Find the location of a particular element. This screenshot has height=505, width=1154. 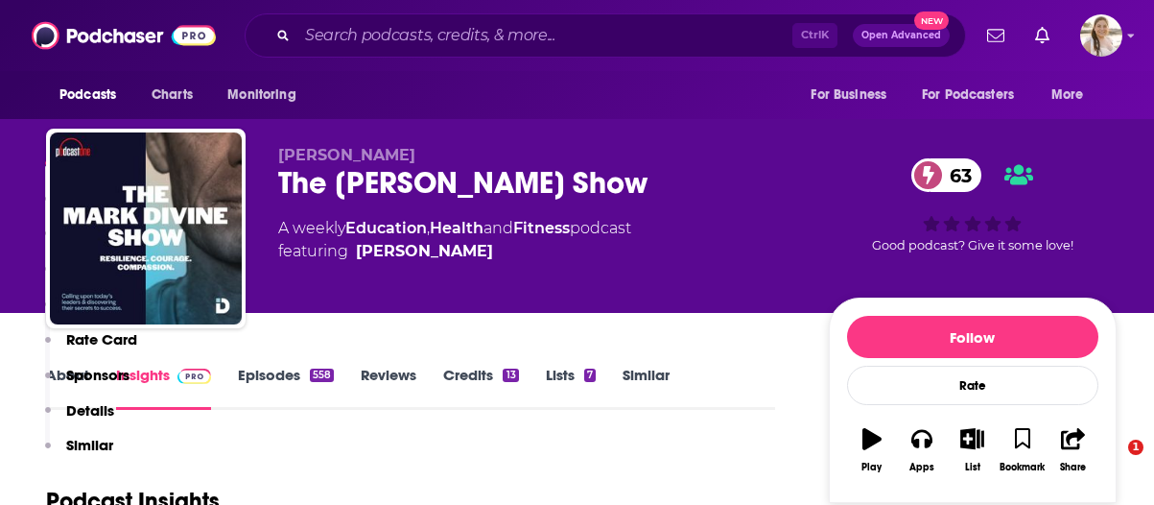

button: Sponsors is located at coordinates (87, 383).